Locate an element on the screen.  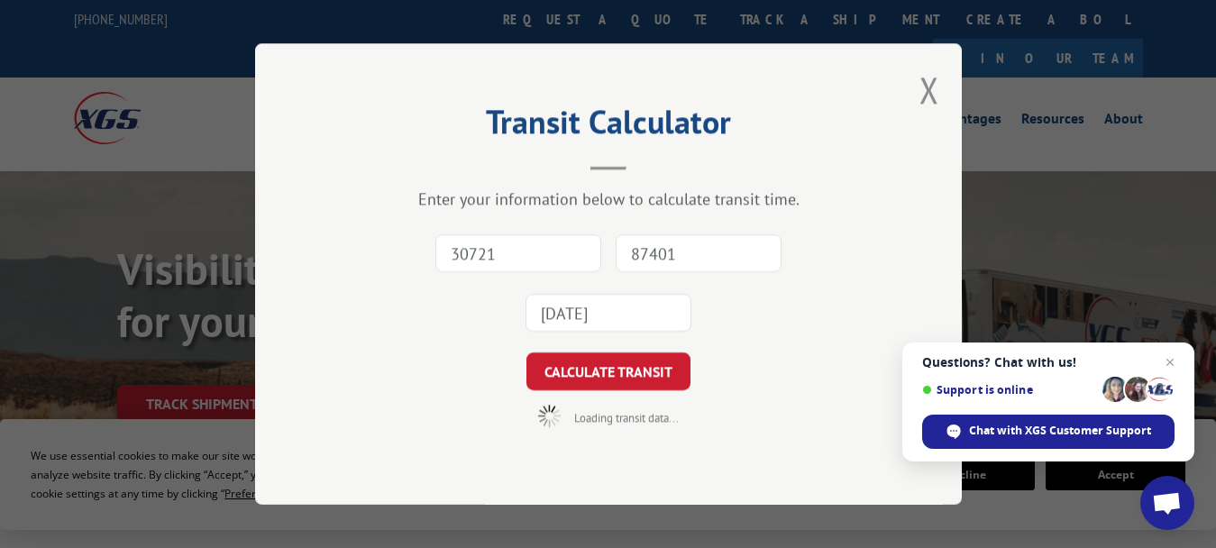
span: Loading transit data... is located at coordinates (626, 417).